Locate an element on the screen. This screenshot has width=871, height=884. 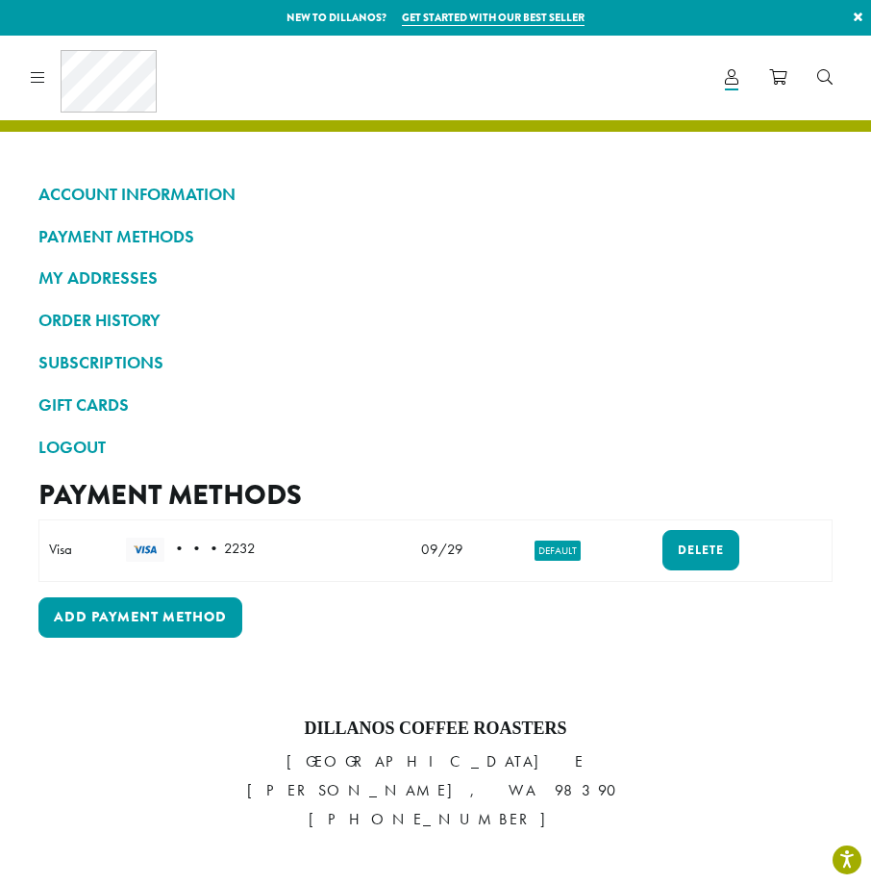
a: GIFT CARDS is located at coordinates (436, 405).